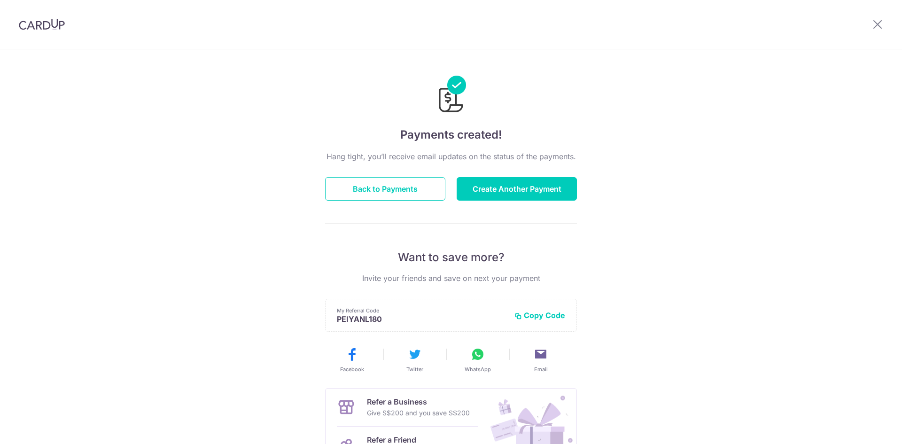 This screenshot has height=444, width=902. What do you see at coordinates (540, 315) in the screenshot?
I see `button: Copy Code` at bounding box center [540, 315].